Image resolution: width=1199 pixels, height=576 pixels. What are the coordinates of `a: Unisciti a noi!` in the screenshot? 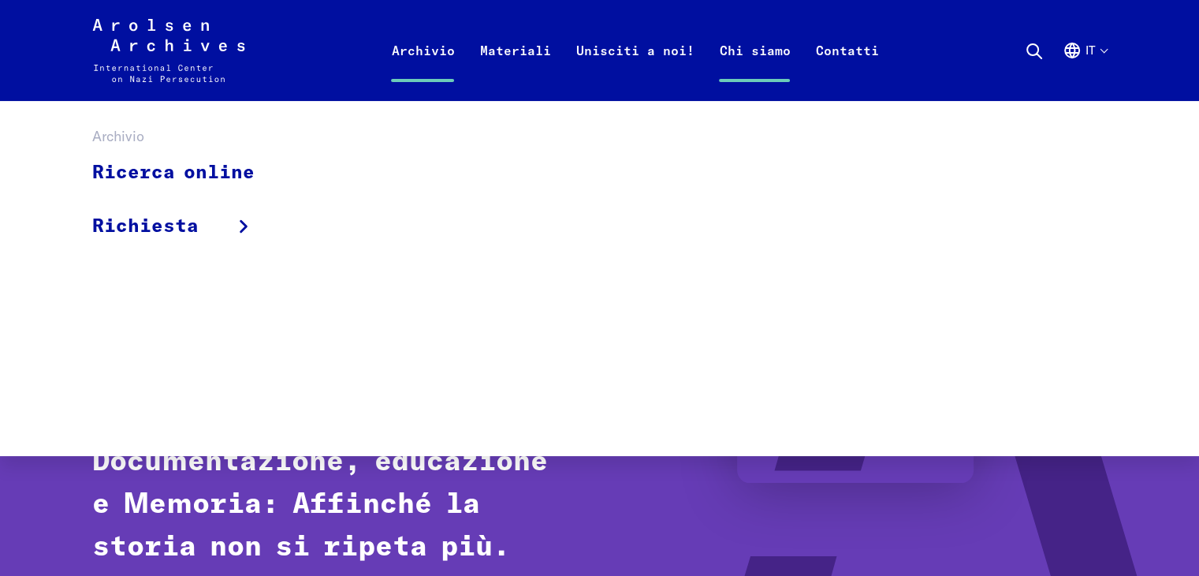 It's located at (635, 69).